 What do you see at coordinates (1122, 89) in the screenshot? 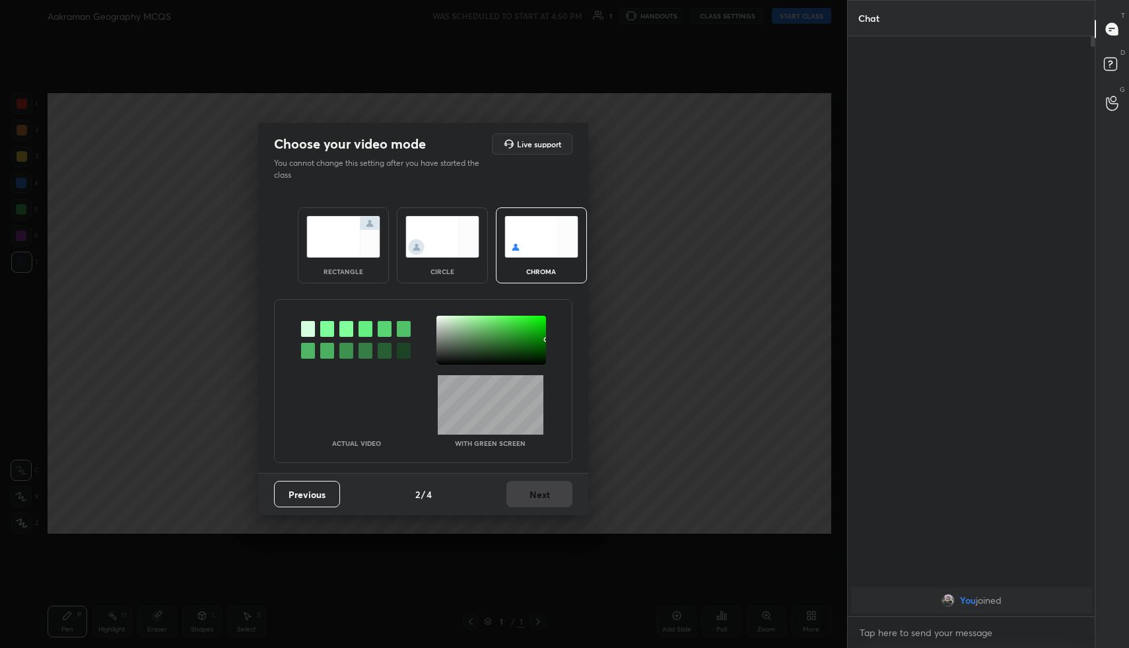
I see `p: G` at bounding box center [1122, 89].